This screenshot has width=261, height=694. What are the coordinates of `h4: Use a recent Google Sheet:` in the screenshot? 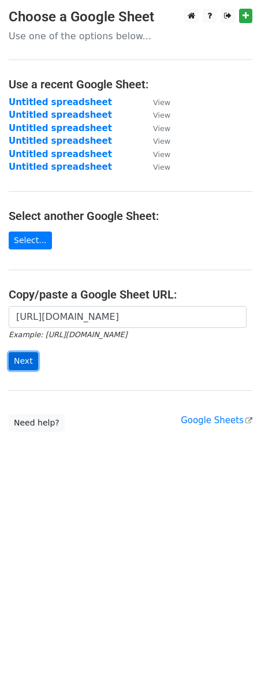 It's located at (131, 84).